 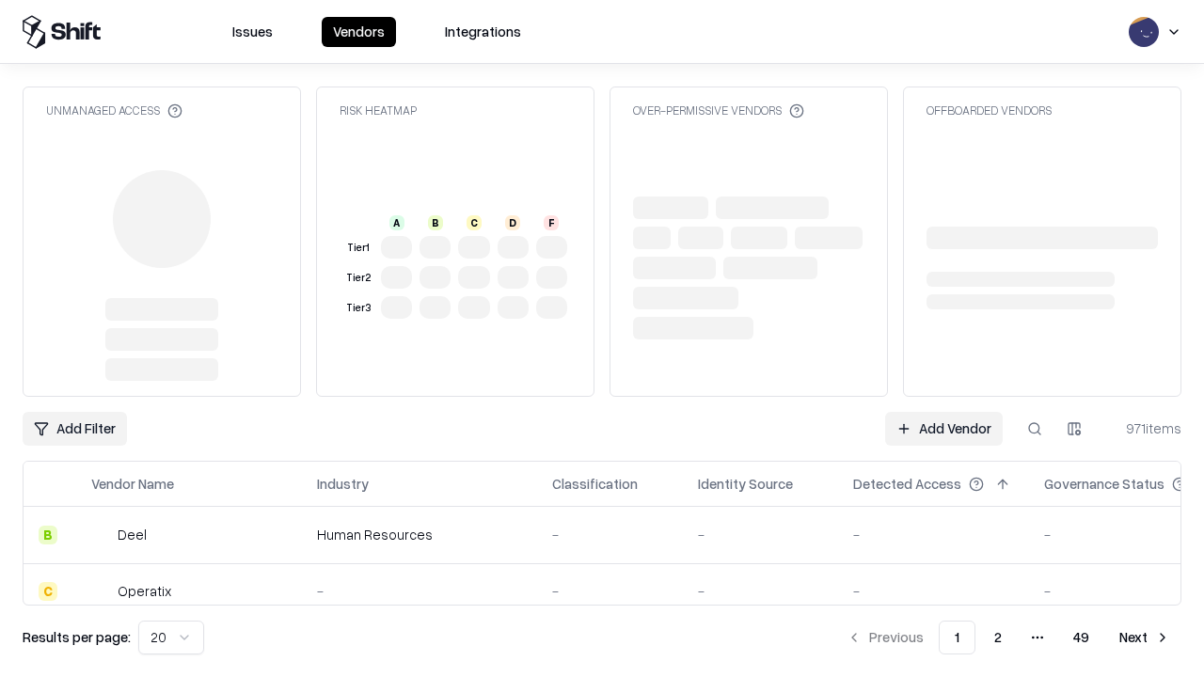 What do you see at coordinates (101, 535) in the screenshot?
I see `img: Deel` at bounding box center [101, 535].